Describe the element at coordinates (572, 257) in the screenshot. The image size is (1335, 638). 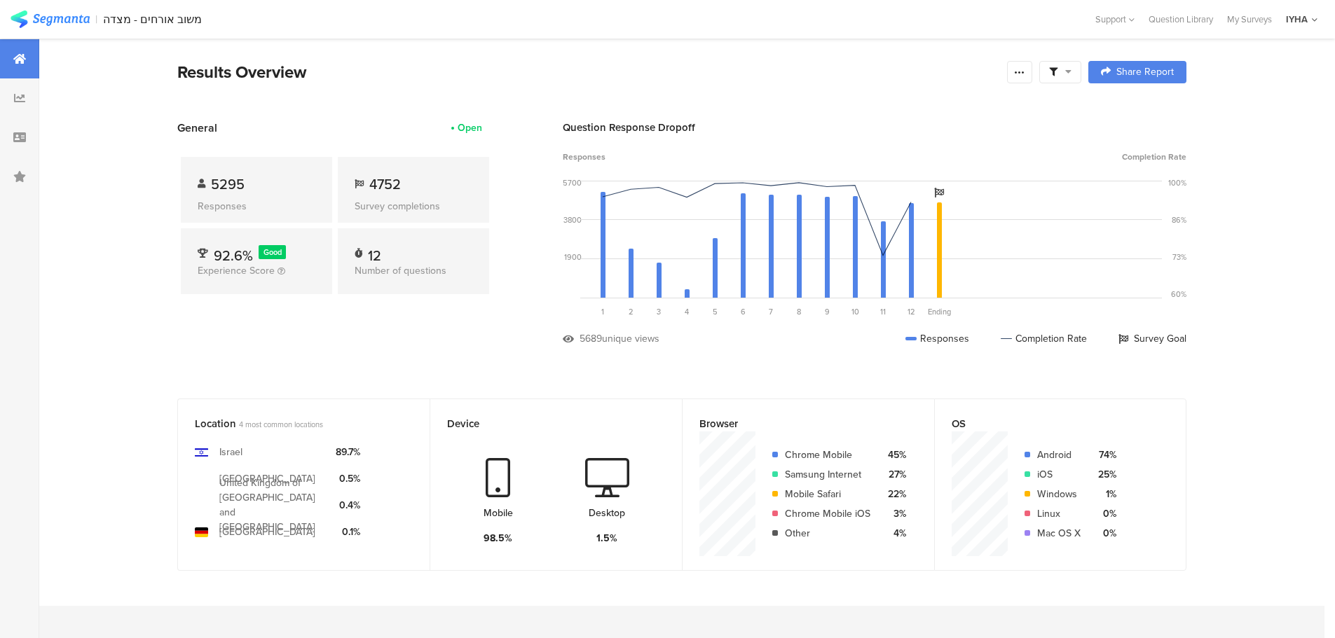
I see `div: 1900` at that location.